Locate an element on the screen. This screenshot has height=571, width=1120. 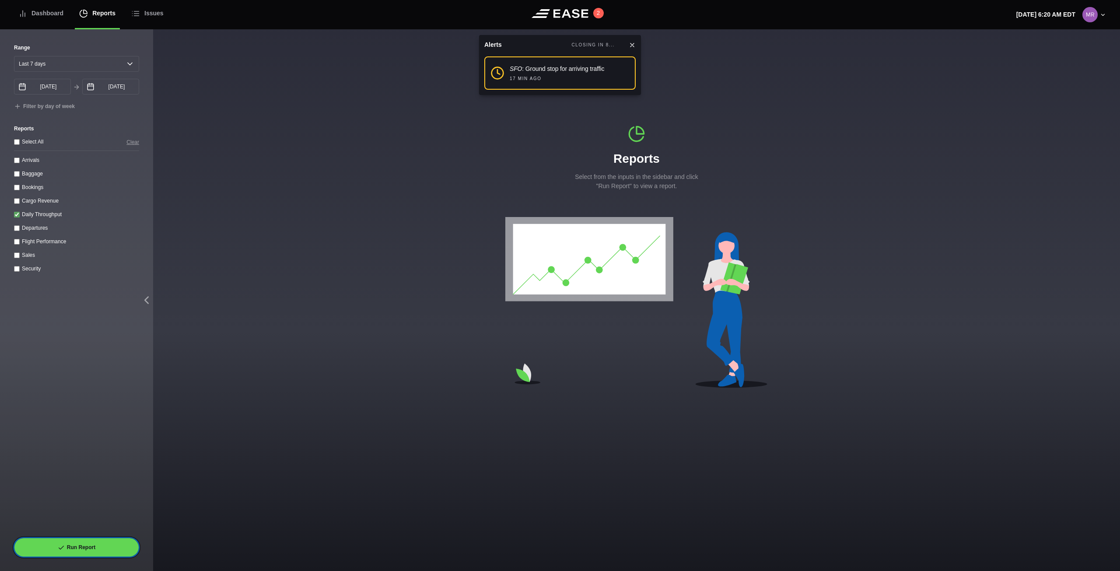
h1: Reports is located at coordinates (637, 159).